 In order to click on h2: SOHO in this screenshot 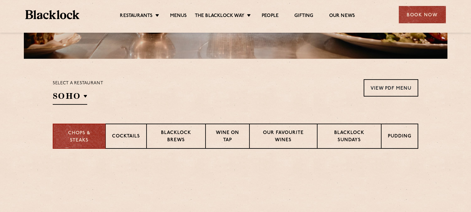, I will do `click(70, 97)`.